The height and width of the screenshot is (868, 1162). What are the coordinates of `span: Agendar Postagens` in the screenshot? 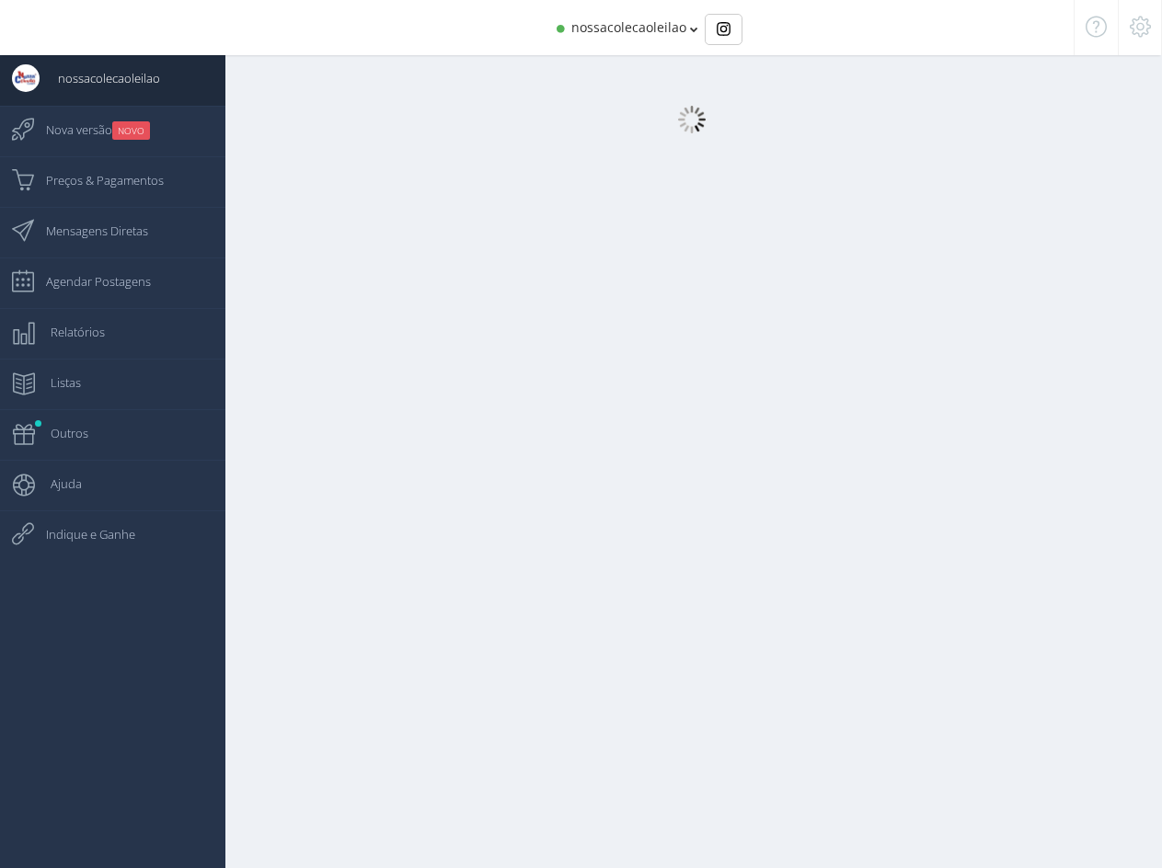 It's located at (89, 281).